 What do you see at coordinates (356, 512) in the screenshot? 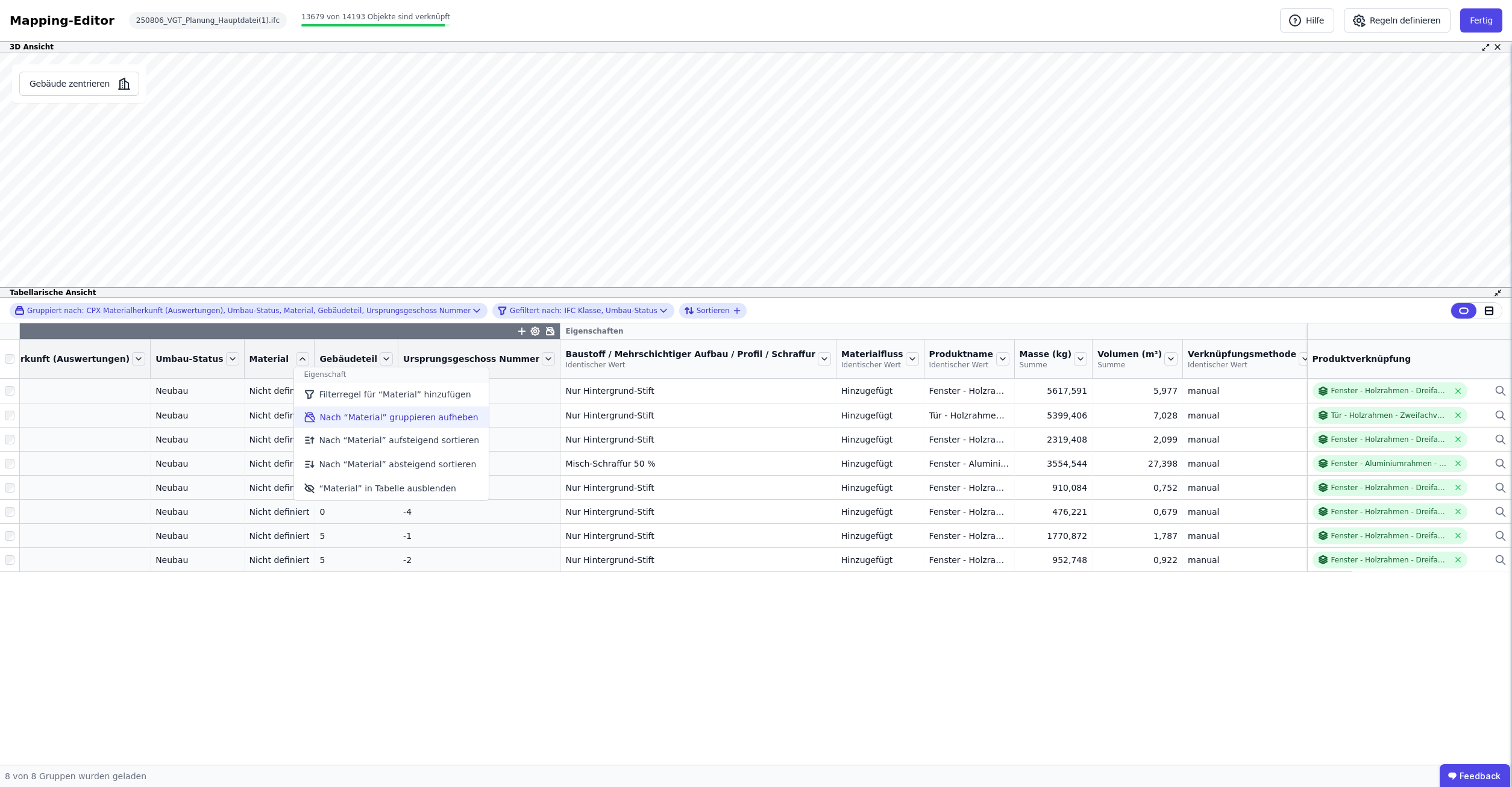
I see `div: 0` at bounding box center [356, 512].